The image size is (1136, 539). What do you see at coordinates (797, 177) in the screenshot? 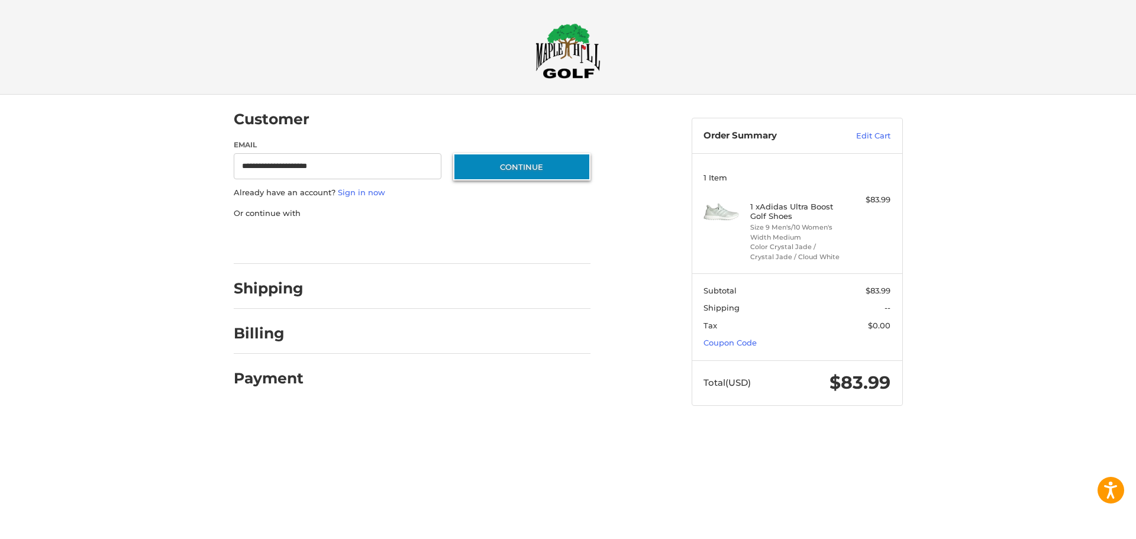
I see `h3: 1 Item` at bounding box center [797, 177].